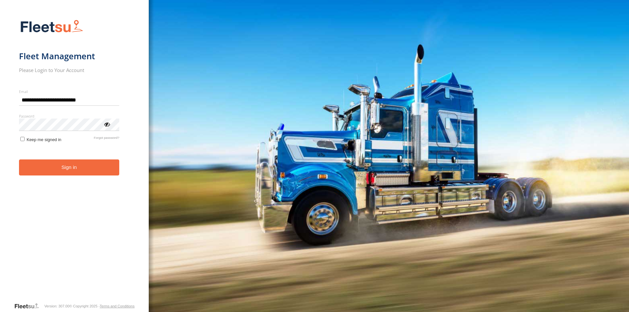 Image resolution: width=629 pixels, height=312 pixels. What do you see at coordinates (52, 27) in the screenshot?
I see `img: Fleetsu` at bounding box center [52, 27].